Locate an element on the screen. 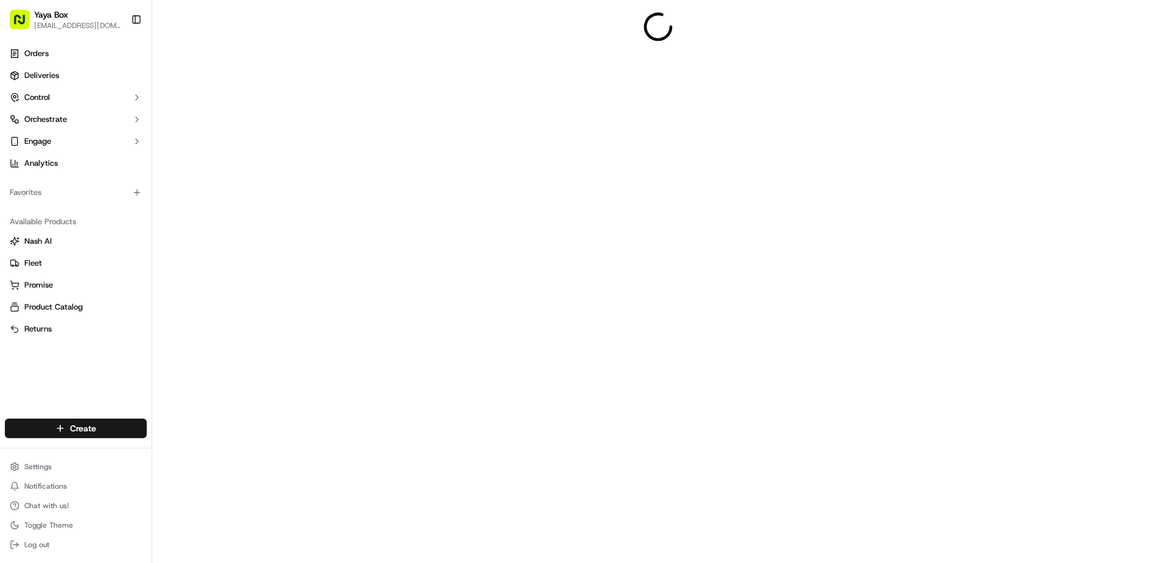 The image size is (1164, 563). button: Orchestrate is located at coordinates (76, 119).